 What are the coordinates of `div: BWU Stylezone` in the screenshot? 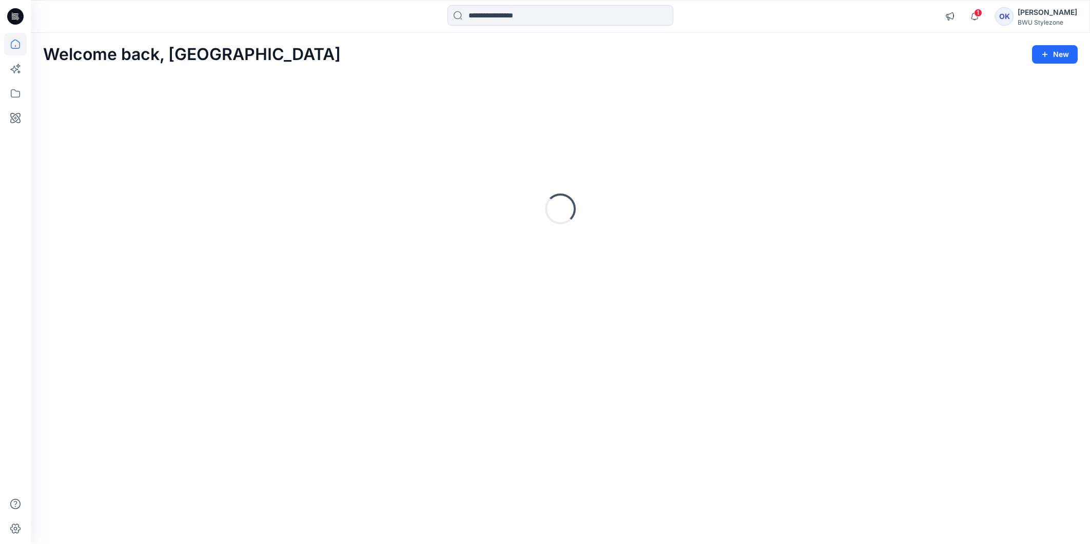 It's located at (1048, 22).